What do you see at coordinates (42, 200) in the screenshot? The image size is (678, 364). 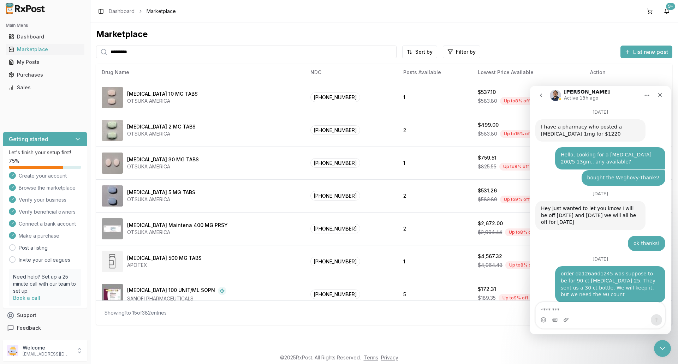 I see `span: Verify your business` at bounding box center [42, 200].